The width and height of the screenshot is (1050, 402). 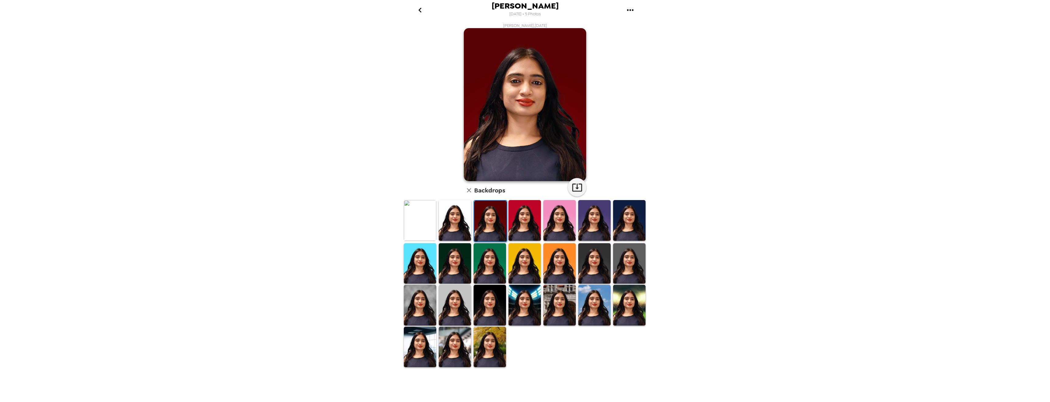 What do you see at coordinates (420, 220) in the screenshot?
I see `img: Original` at bounding box center [420, 220].